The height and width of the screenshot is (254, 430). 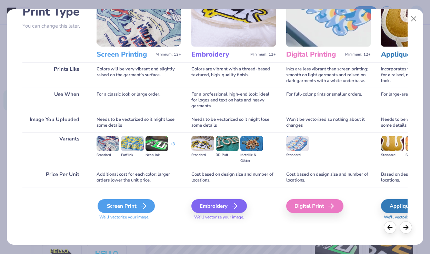 I want to click on h3: Screen Printing, so click(x=124, y=54).